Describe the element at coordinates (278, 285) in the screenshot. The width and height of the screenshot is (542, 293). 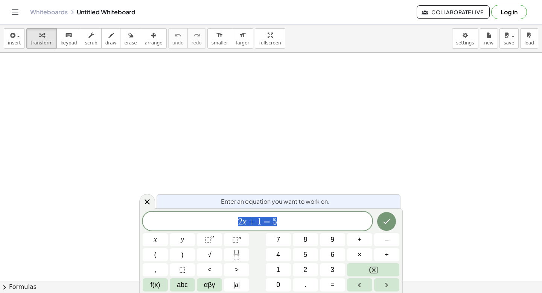
I see `span: 0` at that location.